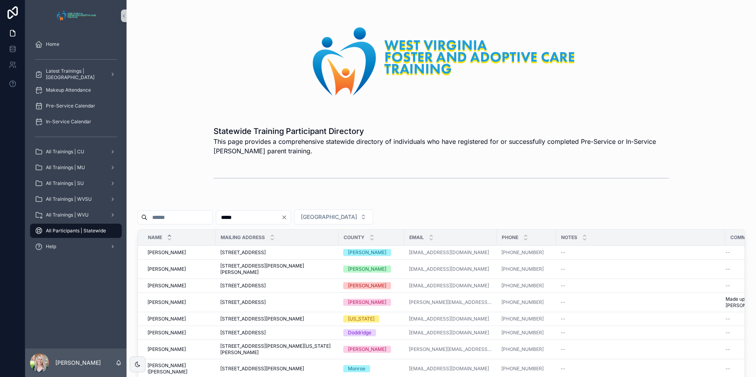 This screenshot has height=377, width=756. What do you see at coordinates (76, 90) in the screenshot?
I see `a: Makeup Attendance` at bounding box center [76, 90].